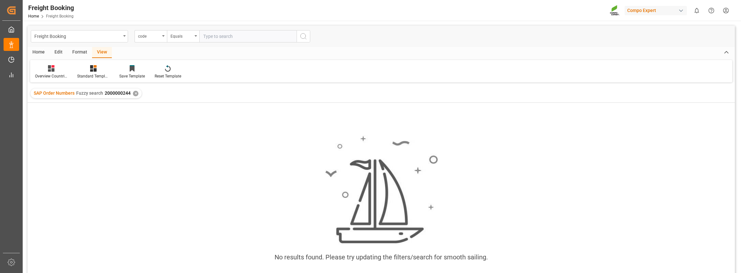  What do you see at coordinates (102, 52) in the screenshot?
I see `div: View` at bounding box center [102, 52].